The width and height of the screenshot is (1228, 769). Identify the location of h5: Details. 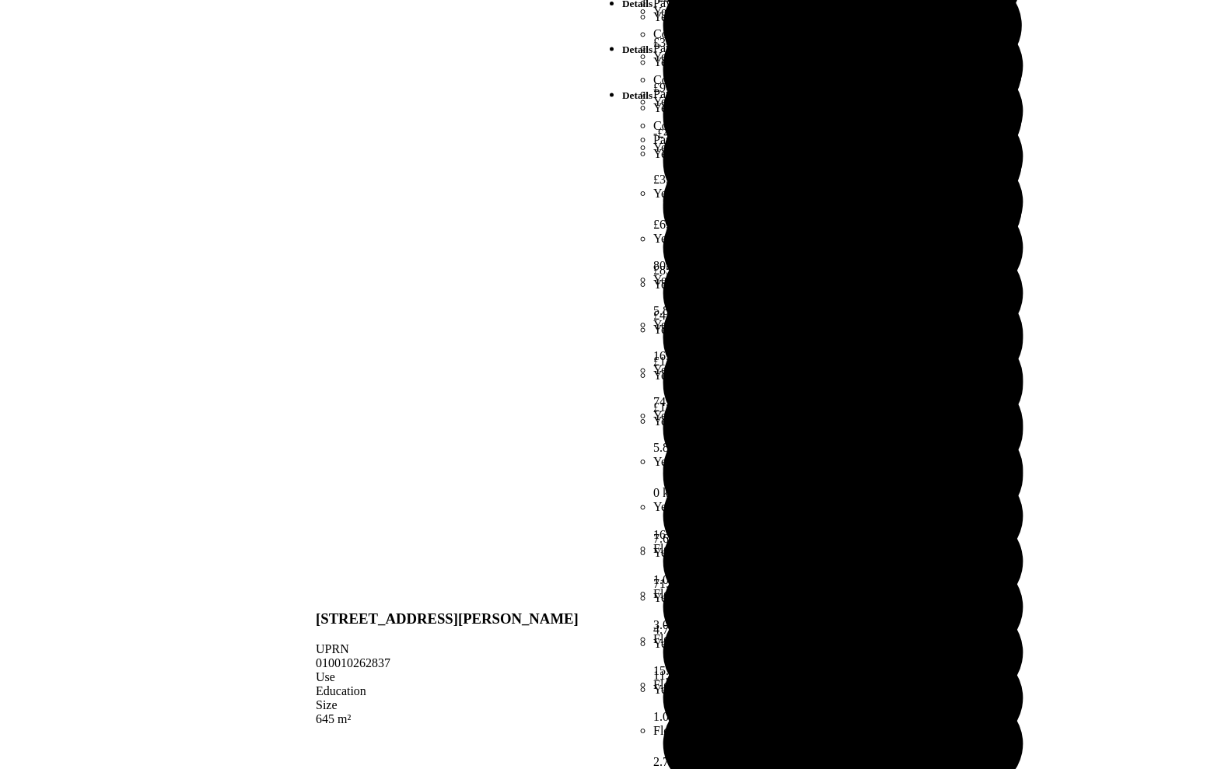
(828, 95).